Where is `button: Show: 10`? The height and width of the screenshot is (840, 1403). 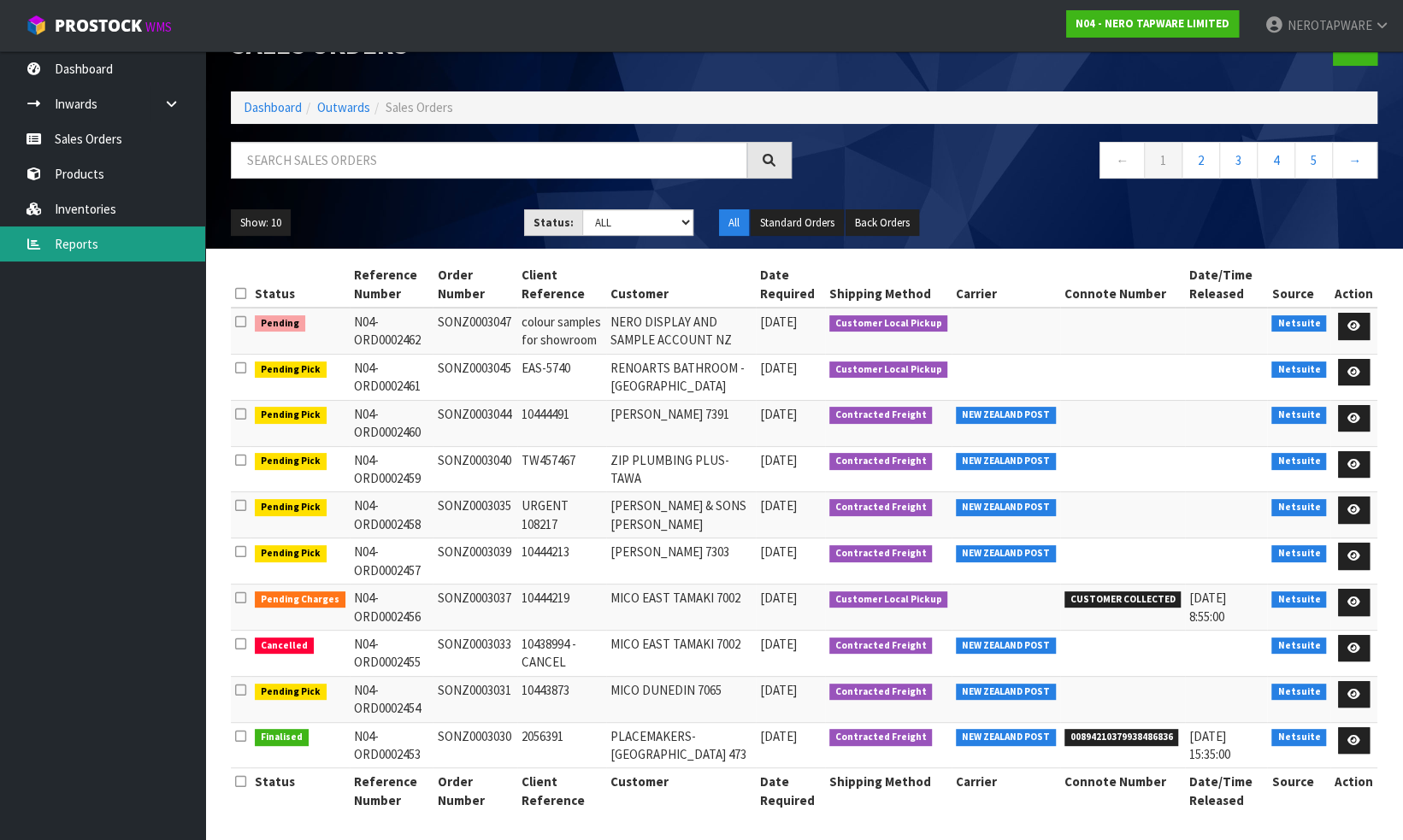 button: Show: 10 is located at coordinates (261, 223).